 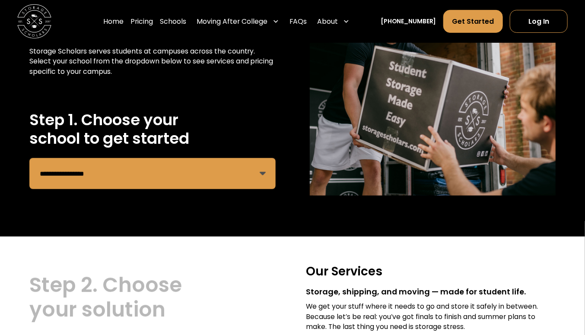 I want to click on a: Get Started, so click(x=473, y=21).